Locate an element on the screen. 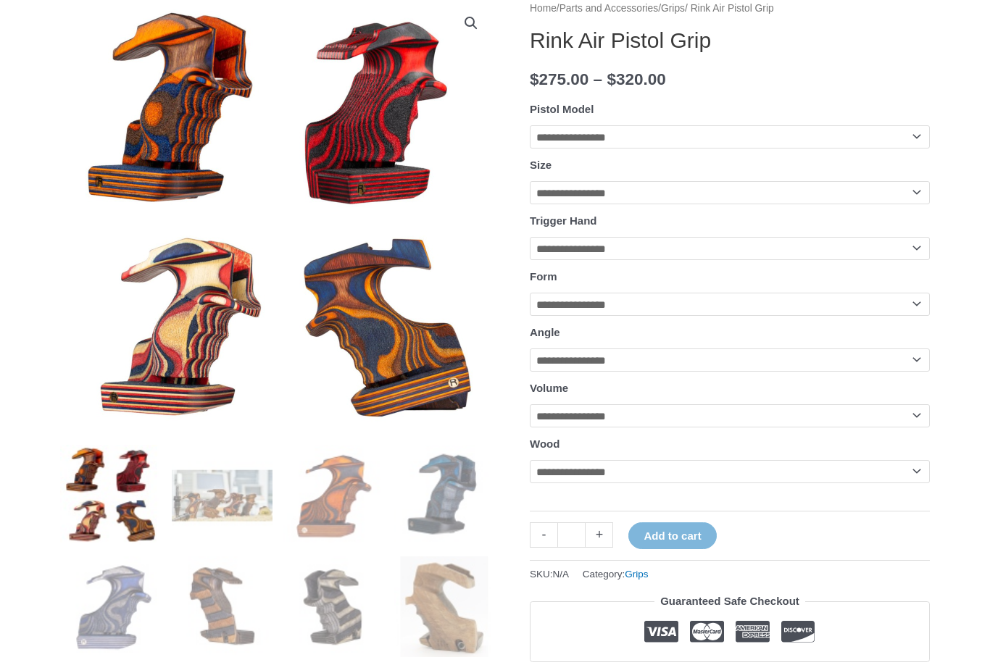  span: Category: is located at coordinates (615, 575).